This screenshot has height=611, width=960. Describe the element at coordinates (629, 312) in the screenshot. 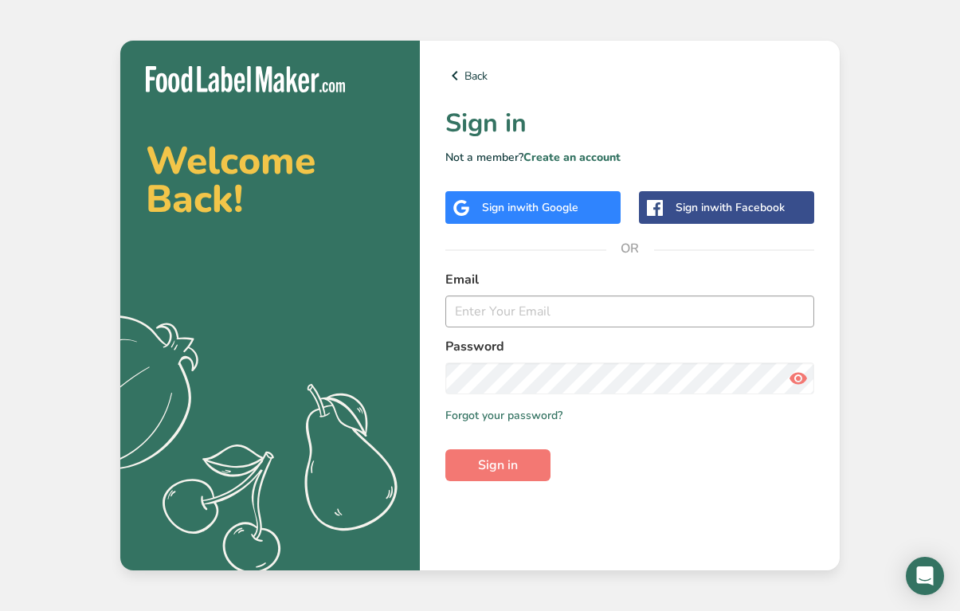

I see `input: Enter Your Email` at that location.